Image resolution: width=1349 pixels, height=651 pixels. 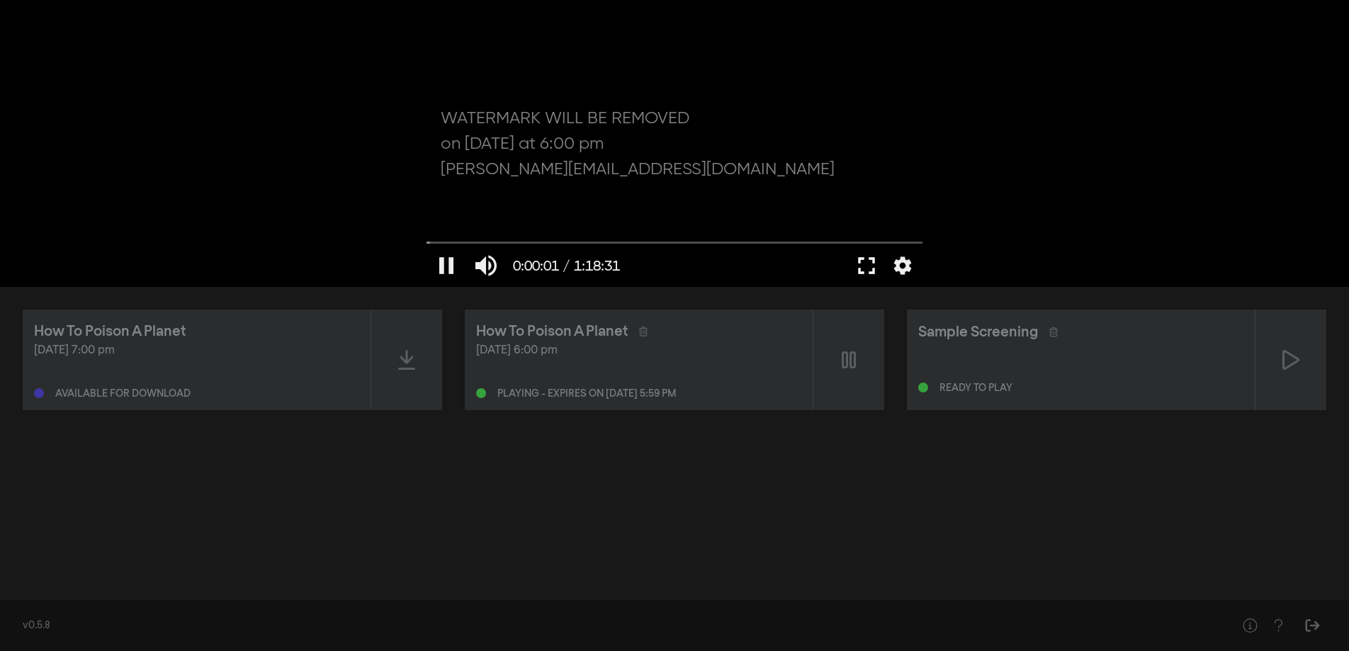 What do you see at coordinates (1312, 626) in the screenshot?
I see `button: Sign Out` at bounding box center [1312, 626].